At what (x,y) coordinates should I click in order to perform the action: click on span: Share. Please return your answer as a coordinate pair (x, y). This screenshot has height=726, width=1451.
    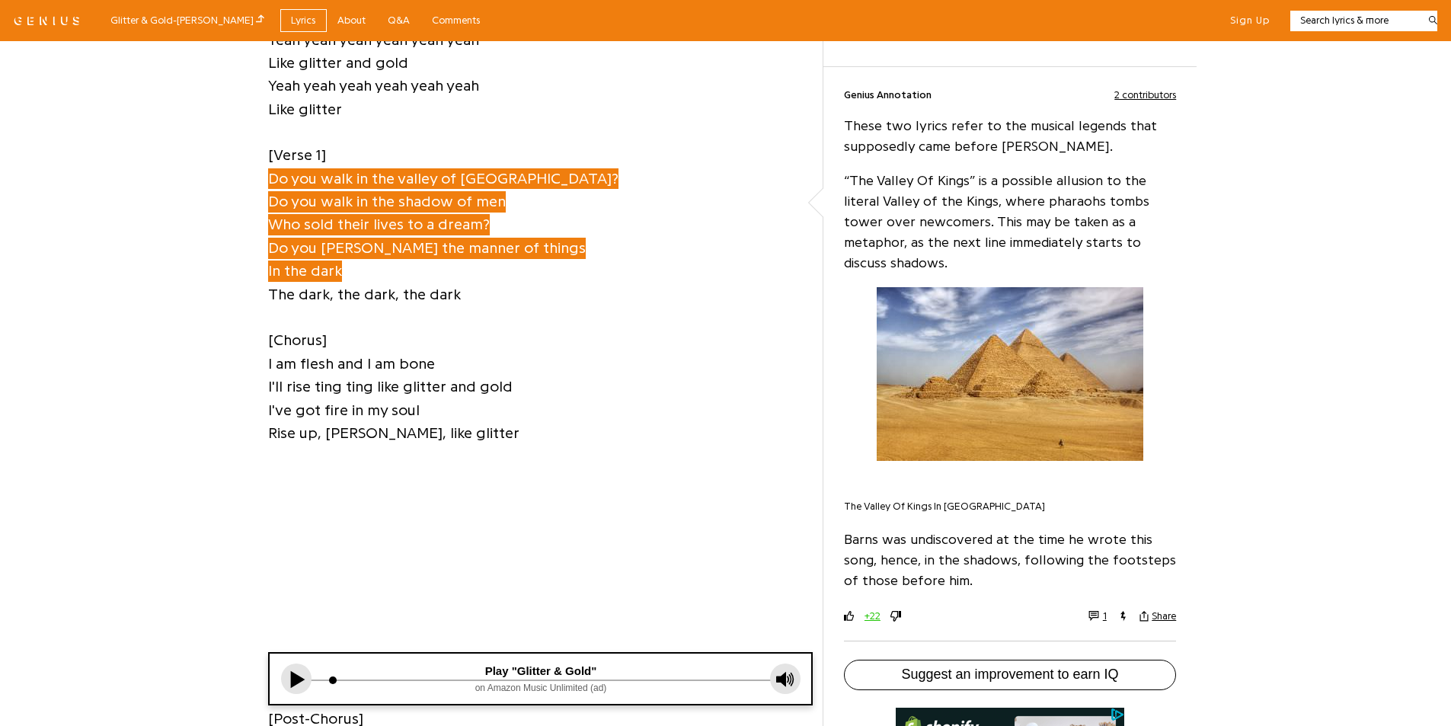
    Looking at the image, I should click on (1164, 616).